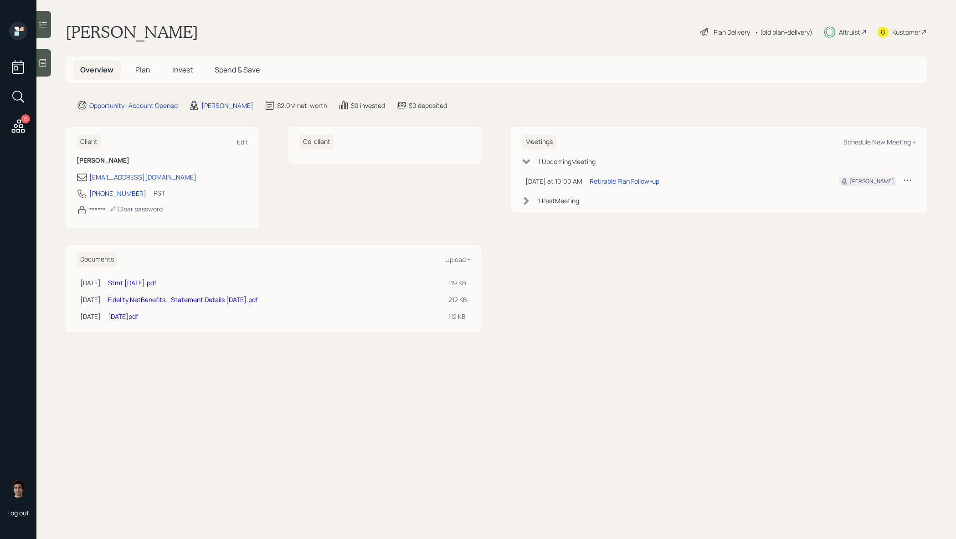 The height and width of the screenshot is (539, 956). I want to click on div: $0 invested, so click(368, 105).